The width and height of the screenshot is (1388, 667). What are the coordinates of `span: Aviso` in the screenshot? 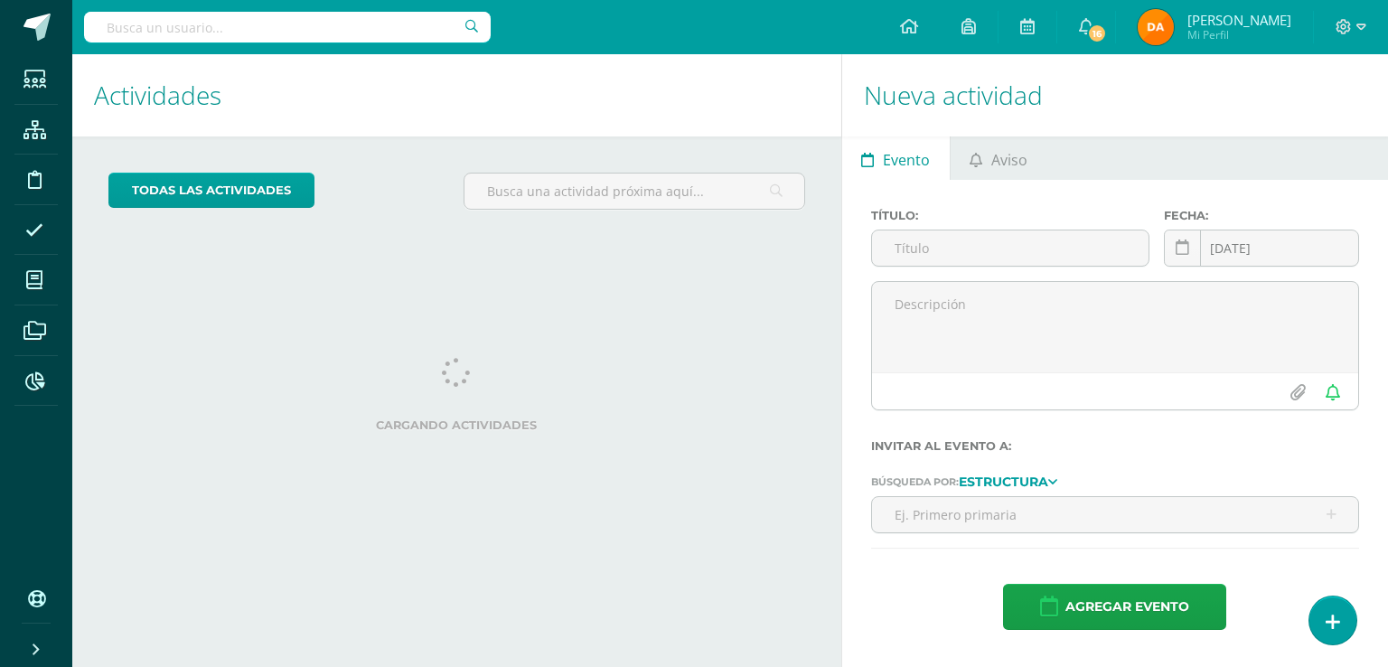 It's located at (1009, 160).